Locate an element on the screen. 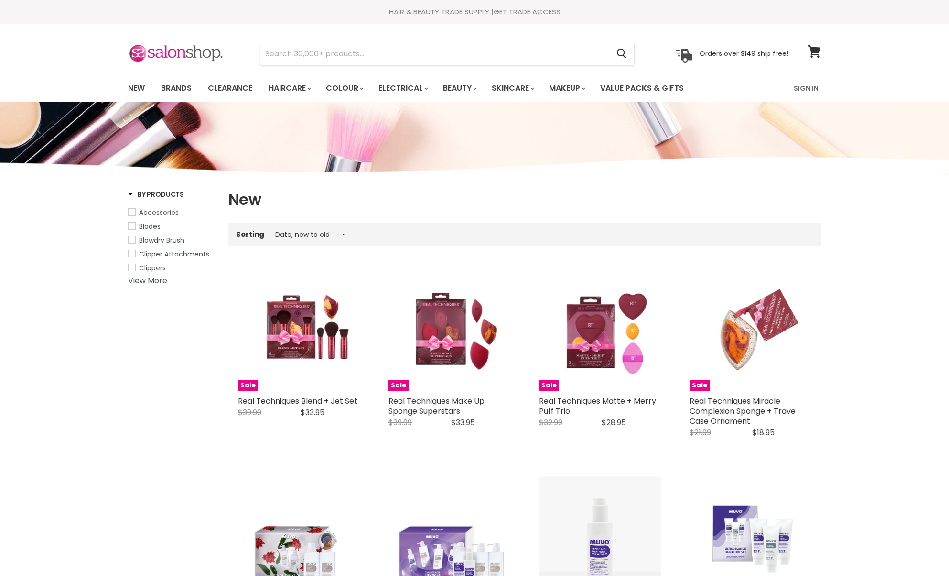 This screenshot has height=576, width=949. span: By Products is located at coordinates (156, 195).